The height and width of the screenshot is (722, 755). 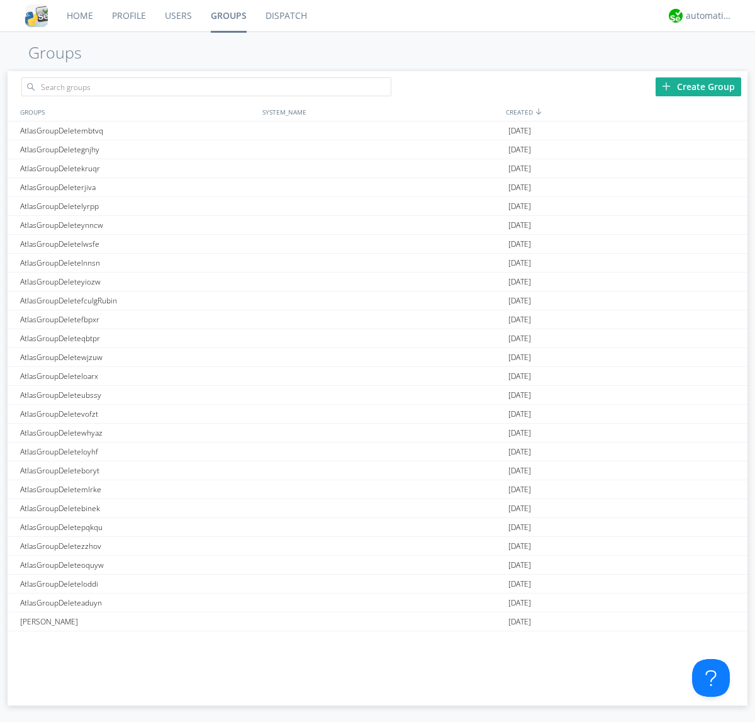 I want to click on div: AtlasGroupDeletefculgRubin, so click(x=138, y=300).